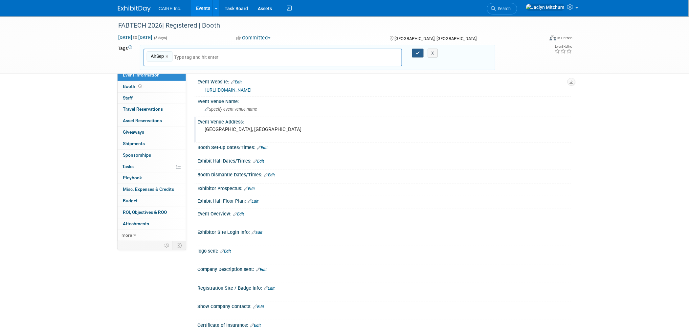 The width and height of the screenshot is (689, 335). Describe the element at coordinates (152, 235) in the screenshot. I see `a: more` at that location.